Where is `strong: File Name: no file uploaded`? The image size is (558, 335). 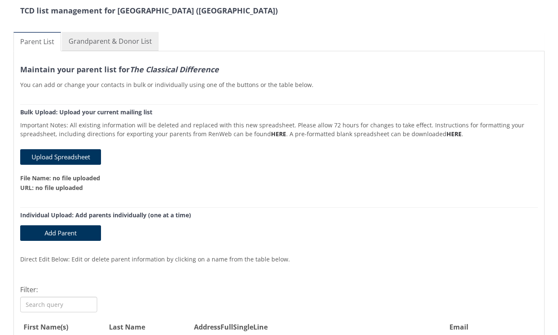 strong: File Name: no file uploaded is located at coordinates (60, 178).